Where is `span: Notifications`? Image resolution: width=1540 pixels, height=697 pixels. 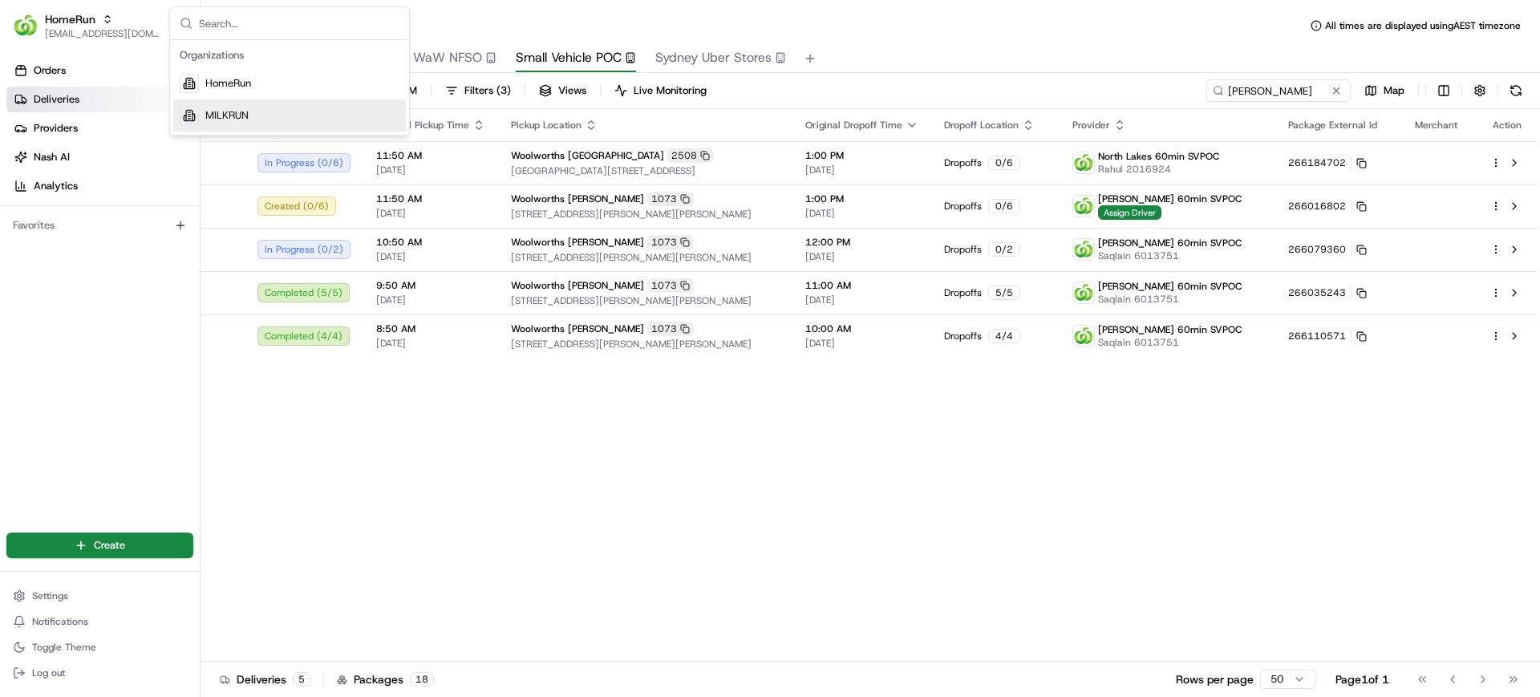
span: Notifications is located at coordinates (60, 622).